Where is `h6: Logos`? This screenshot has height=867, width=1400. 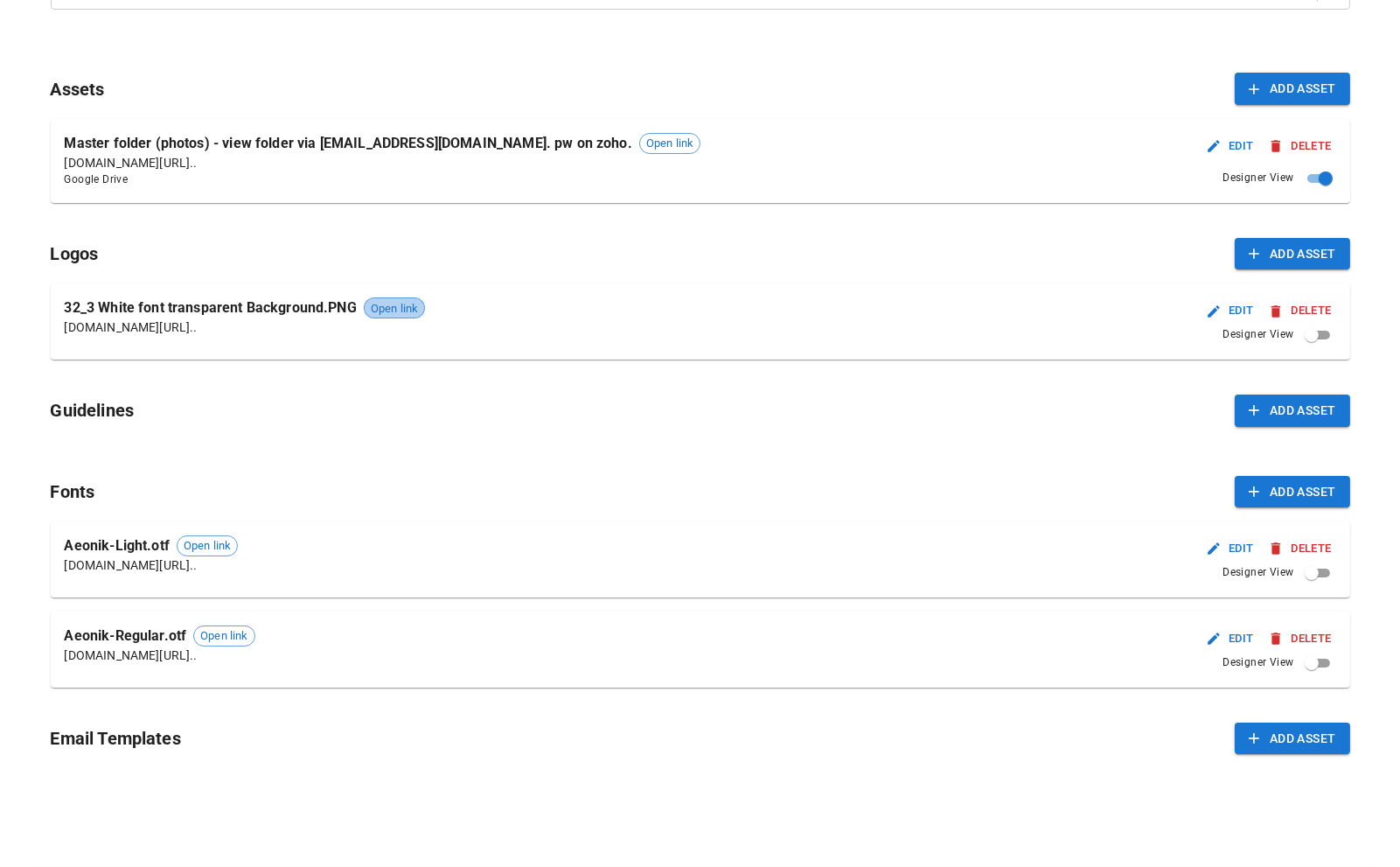 h6: Logos is located at coordinates (75, 254).